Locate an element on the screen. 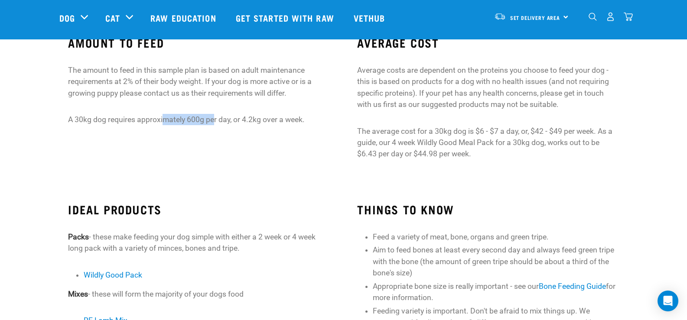 The height and width of the screenshot is (320, 687). a: Raw Education is located at coordinates (184, 18).